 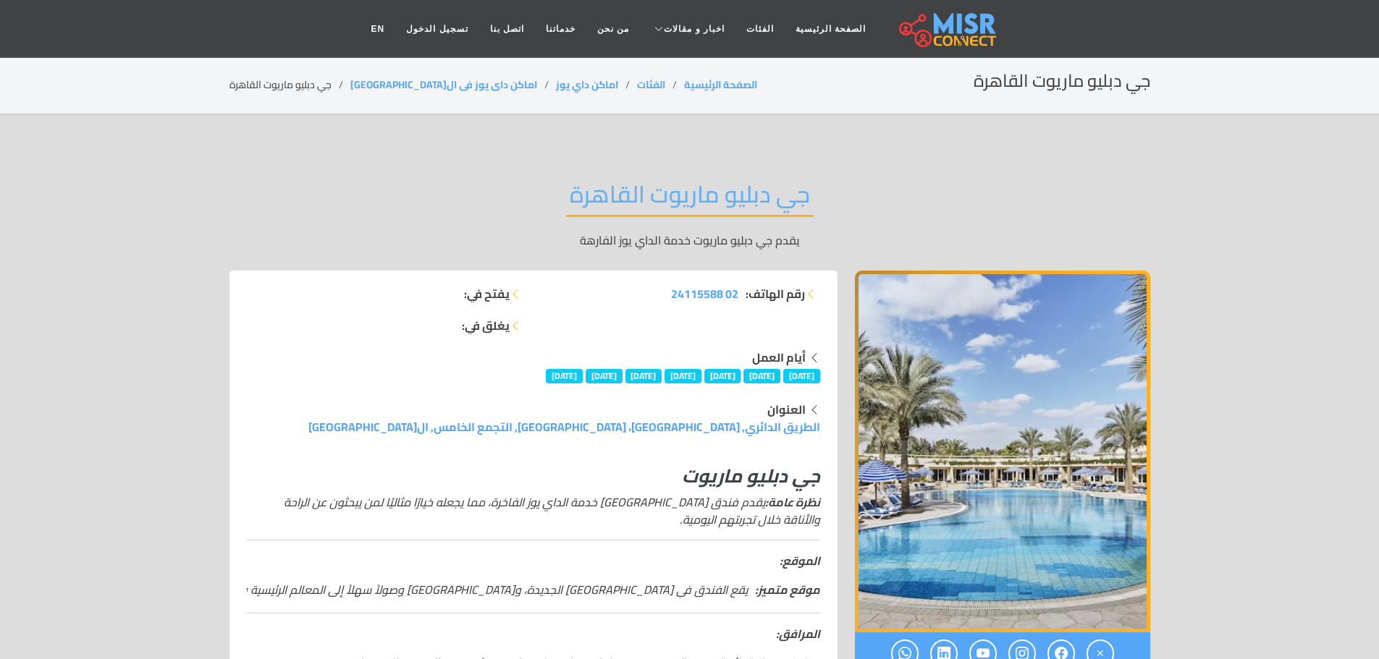 What do you see at coordinates (560, 29) in the screenshot?
I see `a: خدماتنا` at bounding box center [560, 29].